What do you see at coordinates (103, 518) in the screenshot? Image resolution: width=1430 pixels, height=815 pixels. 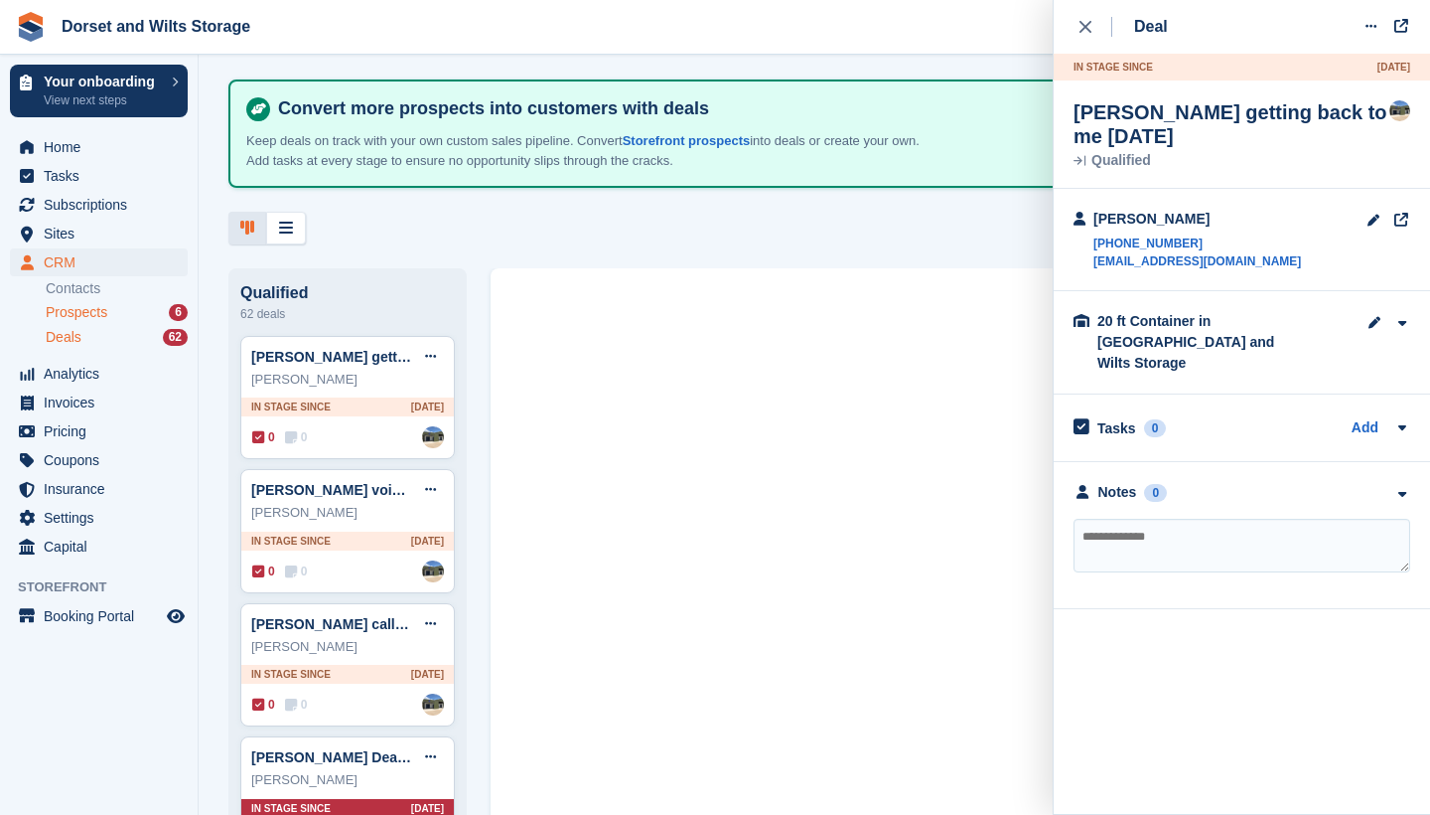 I see `span: Settings` at bounding box center [103, 518].